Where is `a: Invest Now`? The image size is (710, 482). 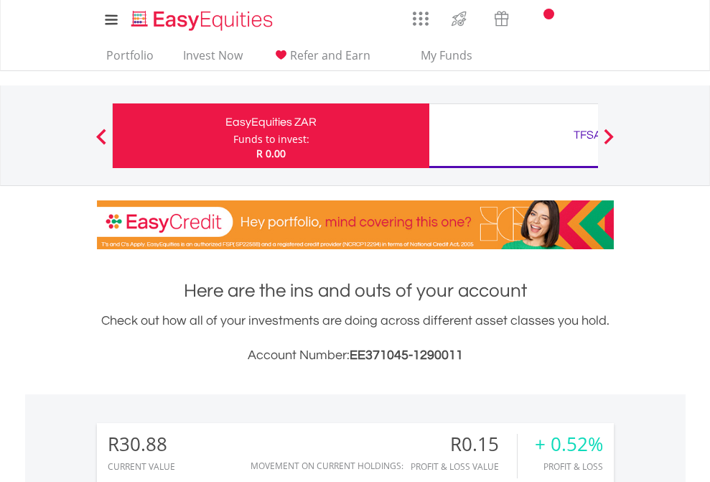
a: Invest Now is located at coordinates (212, 59).